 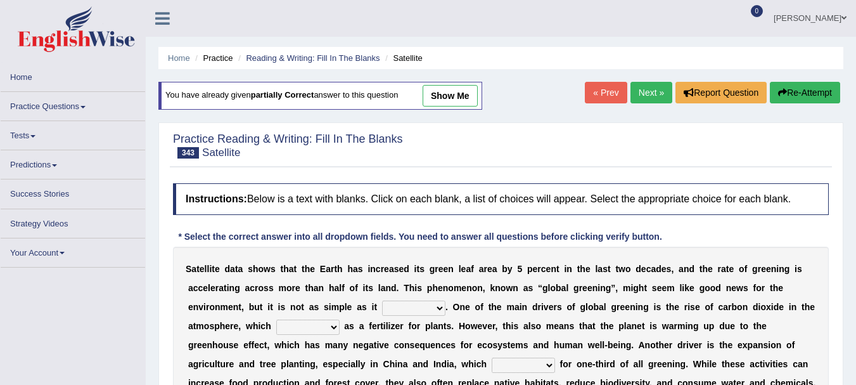 What do you see at coordinates (257, 307) in the screenshot?
I see `b: u` at bounding box center [257, 307].